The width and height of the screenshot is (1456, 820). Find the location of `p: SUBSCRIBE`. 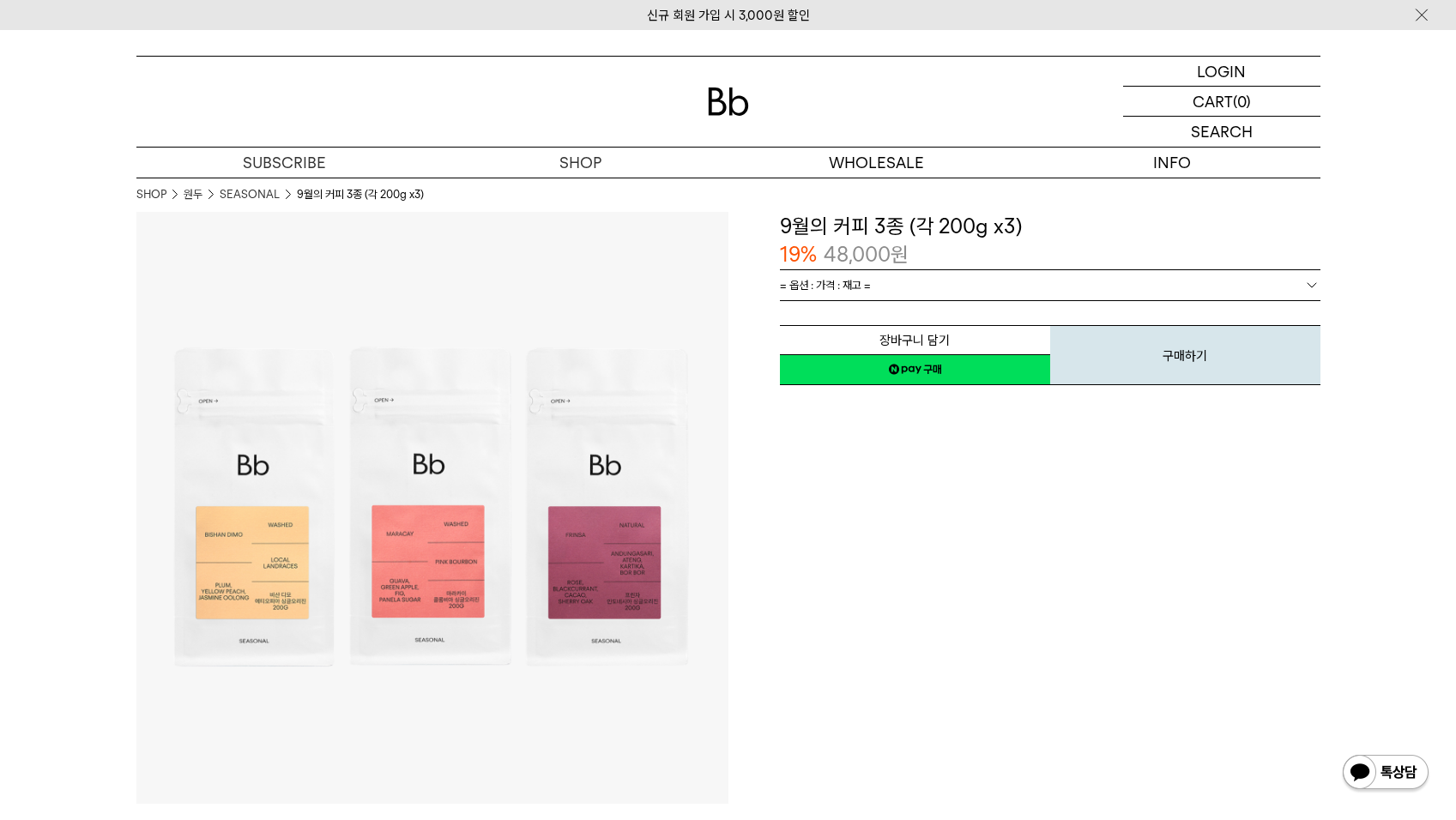

p: SUBSCRIBE is located at coordinates (284, 162).